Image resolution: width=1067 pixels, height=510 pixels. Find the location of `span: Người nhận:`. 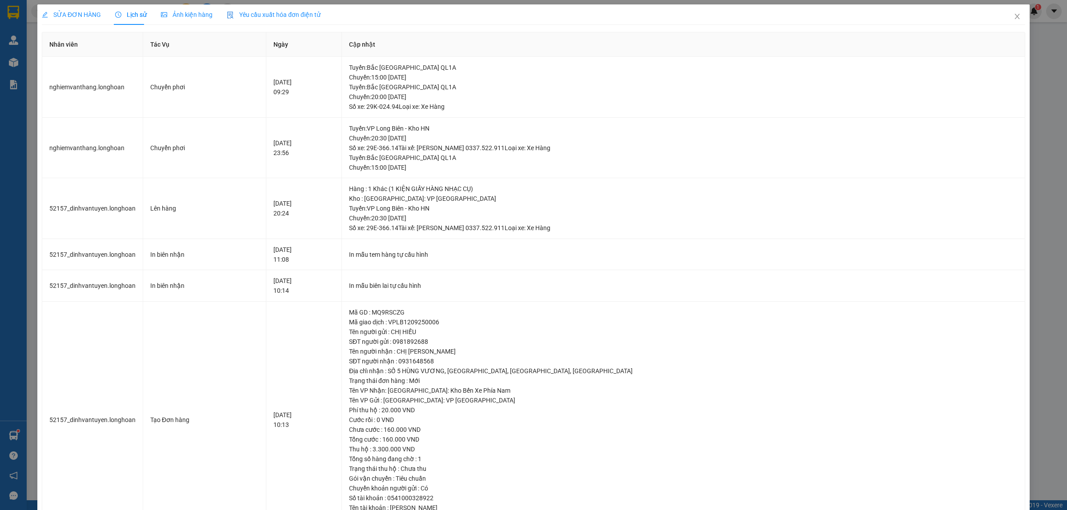

span: Người nhận: is located at coordinates (136, 23).